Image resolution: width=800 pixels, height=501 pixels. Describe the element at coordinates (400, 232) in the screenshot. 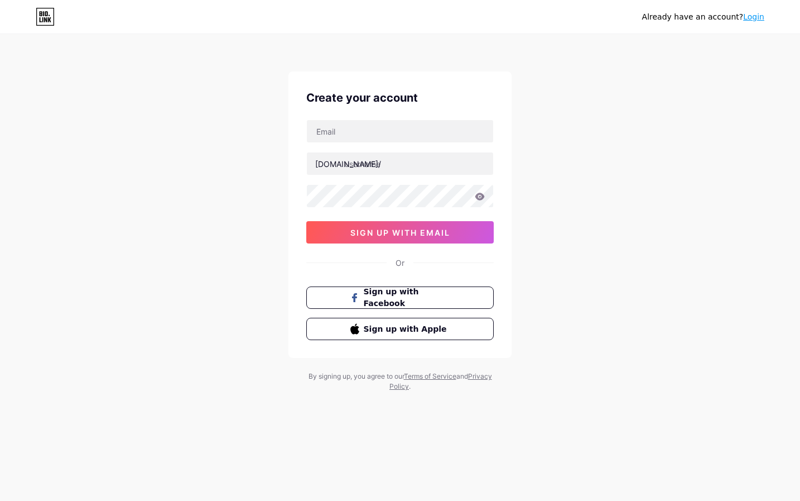

I see `span: sign up with email` at that location.